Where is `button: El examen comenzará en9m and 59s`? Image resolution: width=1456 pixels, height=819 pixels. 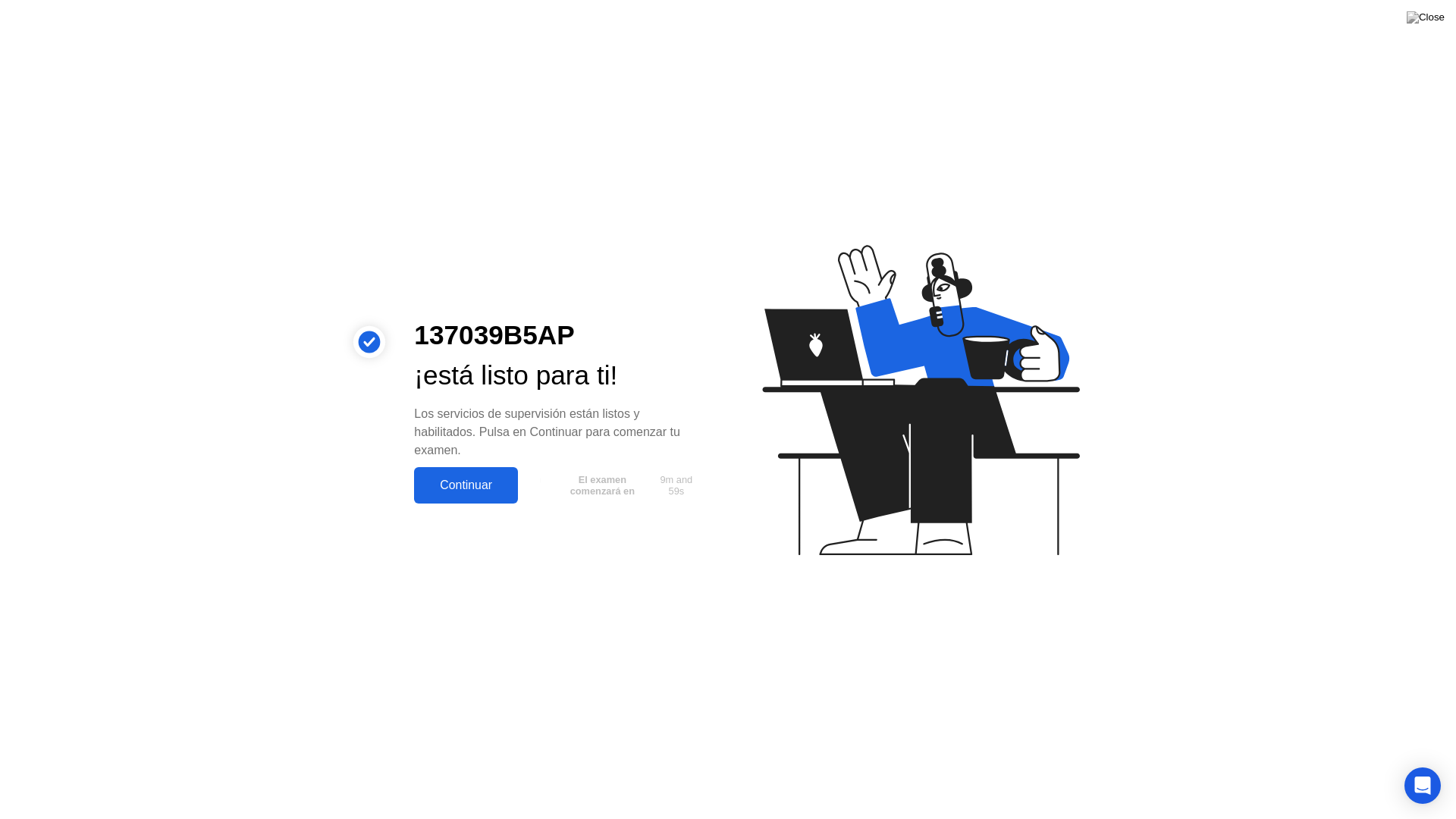 button: El examen comenzará en9m and 59s is located at coordinates (614, 485).